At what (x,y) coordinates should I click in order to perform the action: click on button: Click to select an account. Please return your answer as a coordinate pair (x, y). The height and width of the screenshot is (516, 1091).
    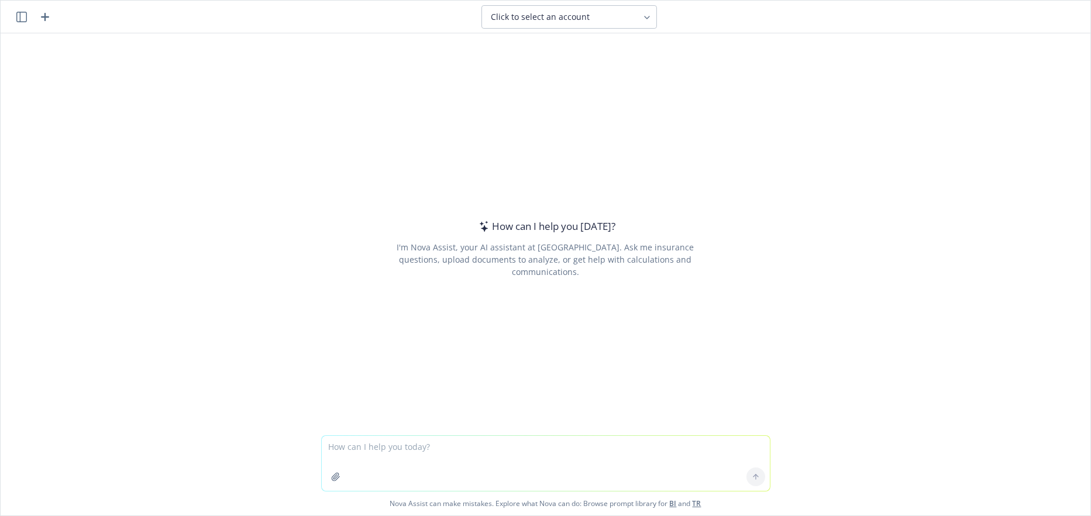
    Looking at the image, I should click on (569, 17).